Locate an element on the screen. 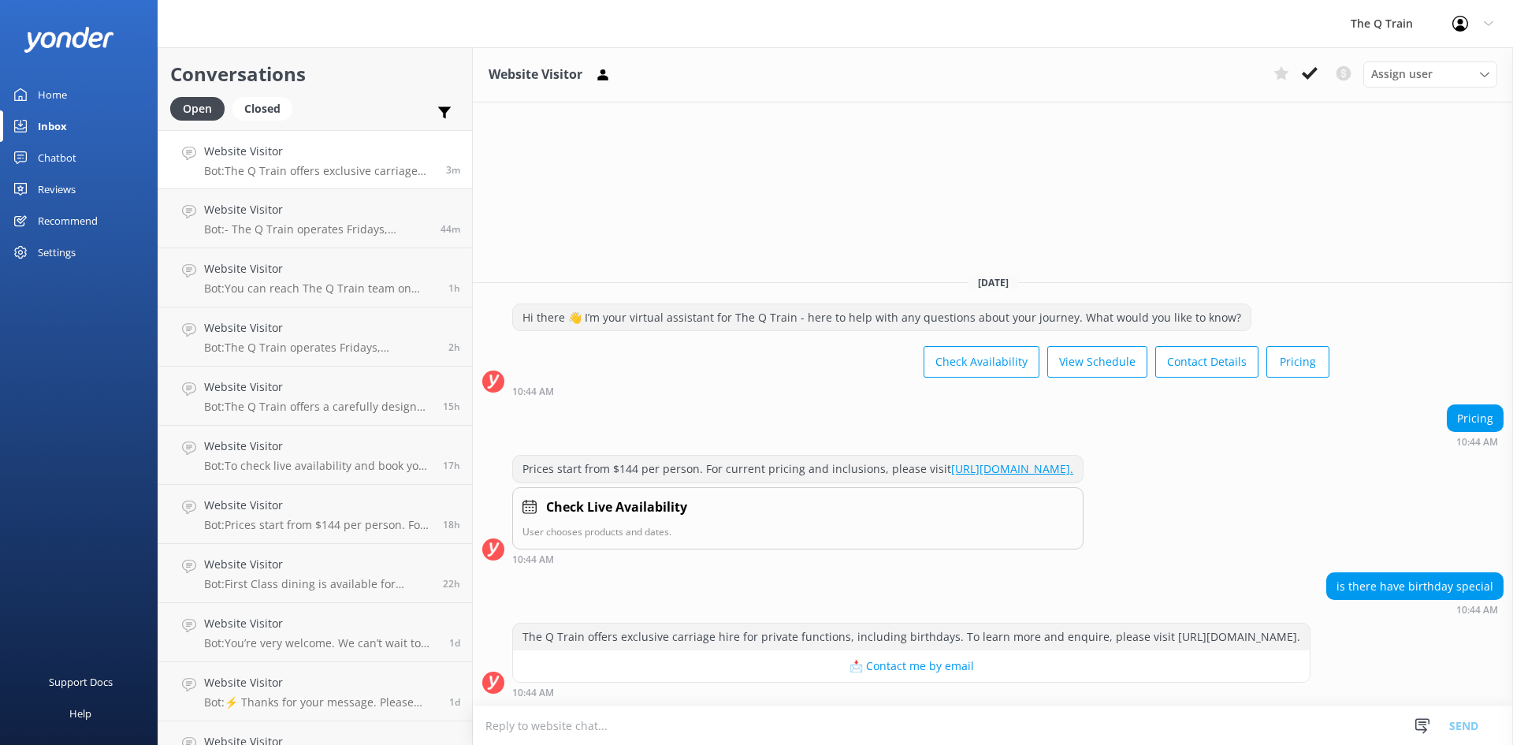 This screenshot has width=1513, height=745. div: Open is located at coordinates (197, 109).